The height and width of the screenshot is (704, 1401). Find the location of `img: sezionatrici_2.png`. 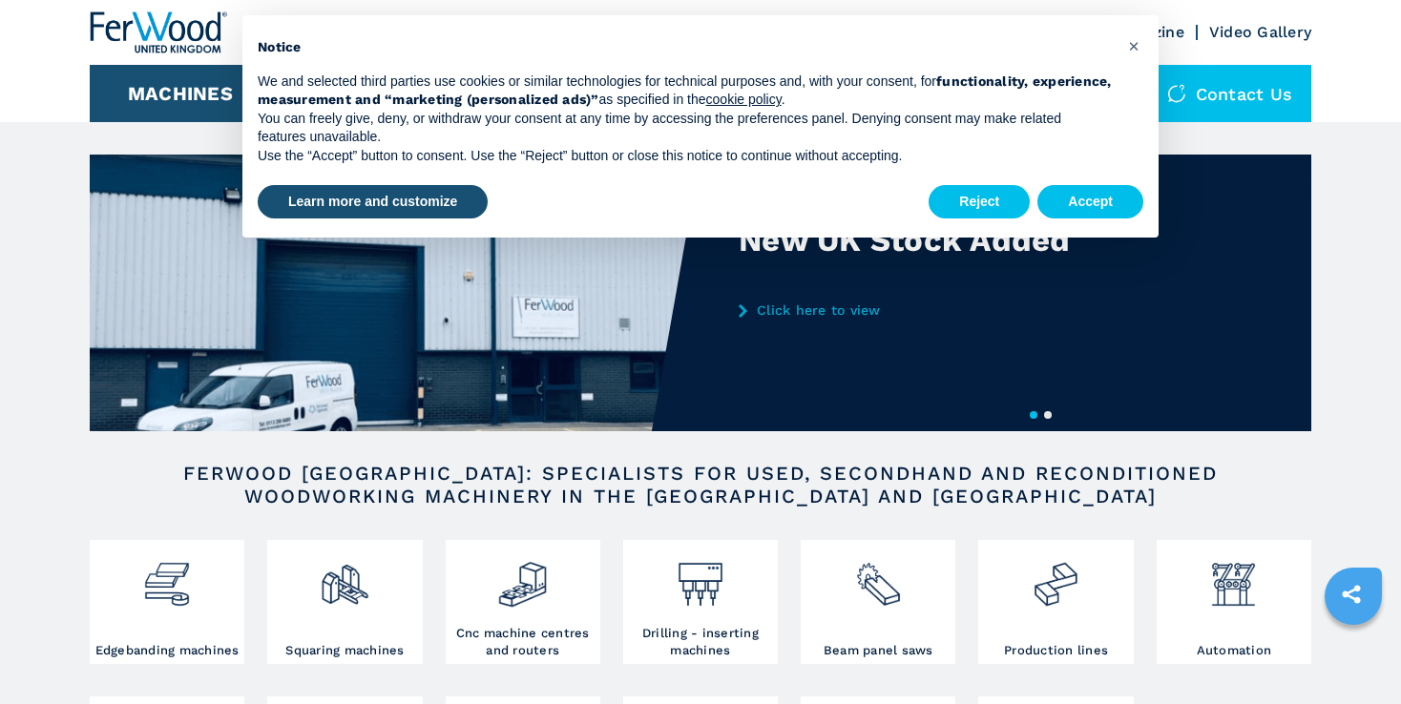

img: sezionatrici_2.png is located at coordinates (878, 578).